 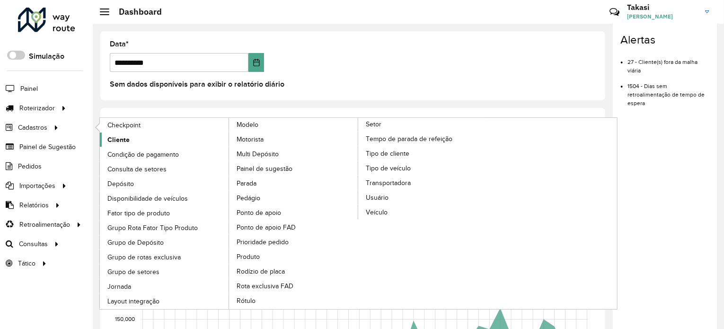 I want to click on span: Fator tipo de produto, so click(x=139, y=213).